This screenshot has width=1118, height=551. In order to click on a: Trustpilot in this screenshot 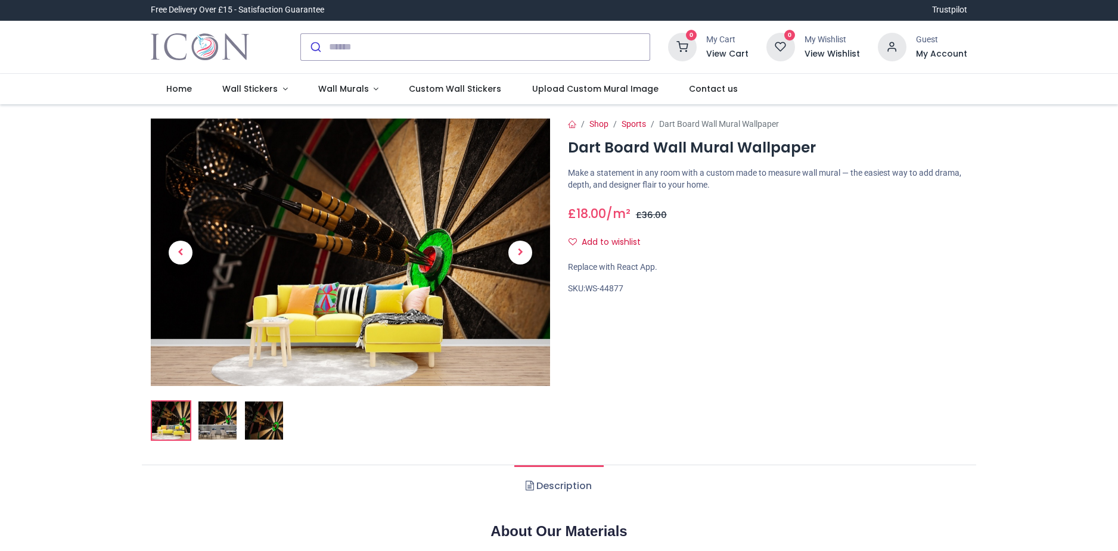, I will do `click(949, 10)`.